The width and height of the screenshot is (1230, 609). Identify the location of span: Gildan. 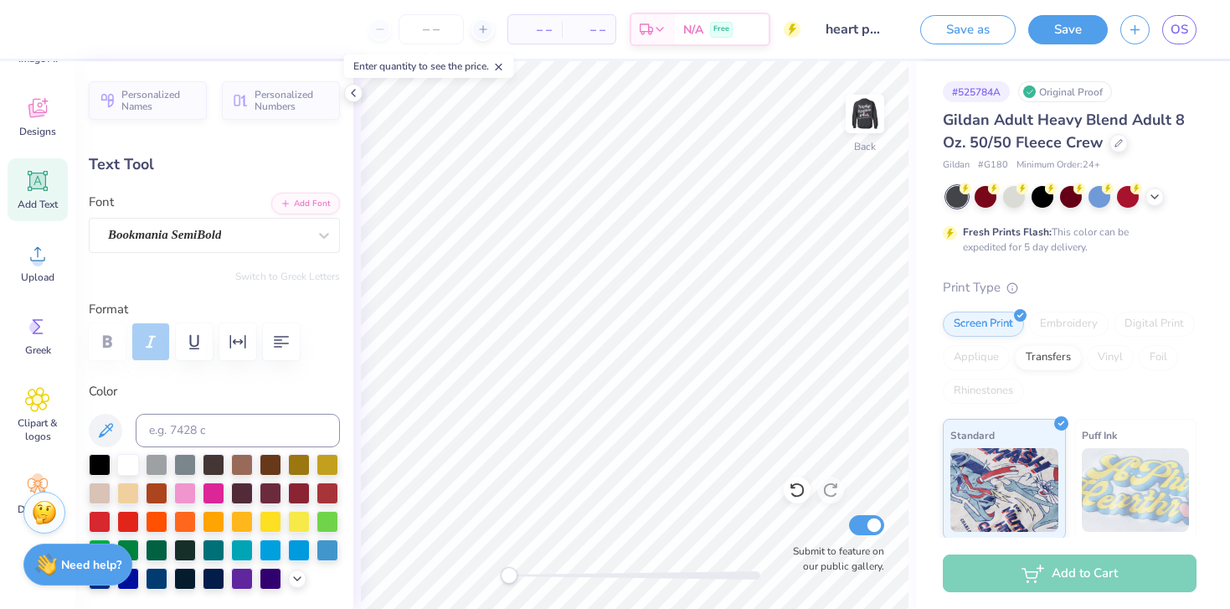
(956, 165).